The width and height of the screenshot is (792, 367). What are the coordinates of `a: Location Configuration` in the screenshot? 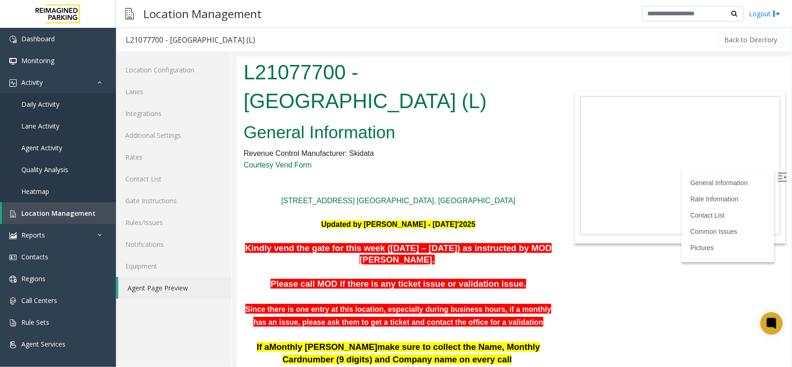 It's located at (174, 70).